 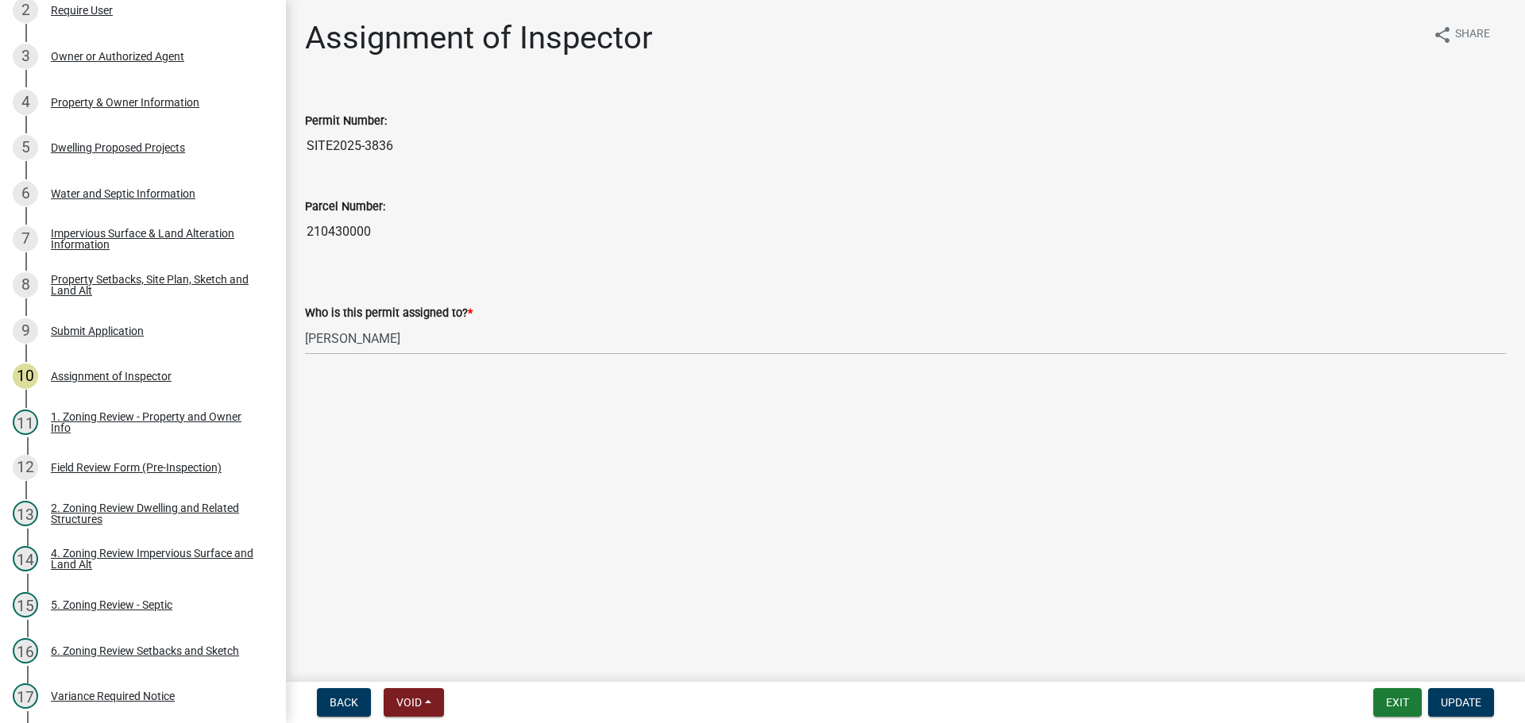 What do you see at coordinates (25, 148) in the screenshot?
I see `div: 5` at bounding box center [25, 148].